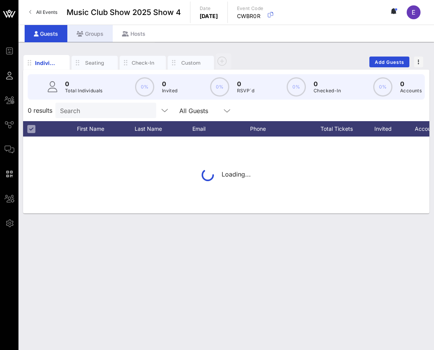 Image resolution: width=434 pixels, height=350 pixels. What do you see at coordinates (414, 12) in the screenshot?
I see `span: E` at bounding box center [414, 12].